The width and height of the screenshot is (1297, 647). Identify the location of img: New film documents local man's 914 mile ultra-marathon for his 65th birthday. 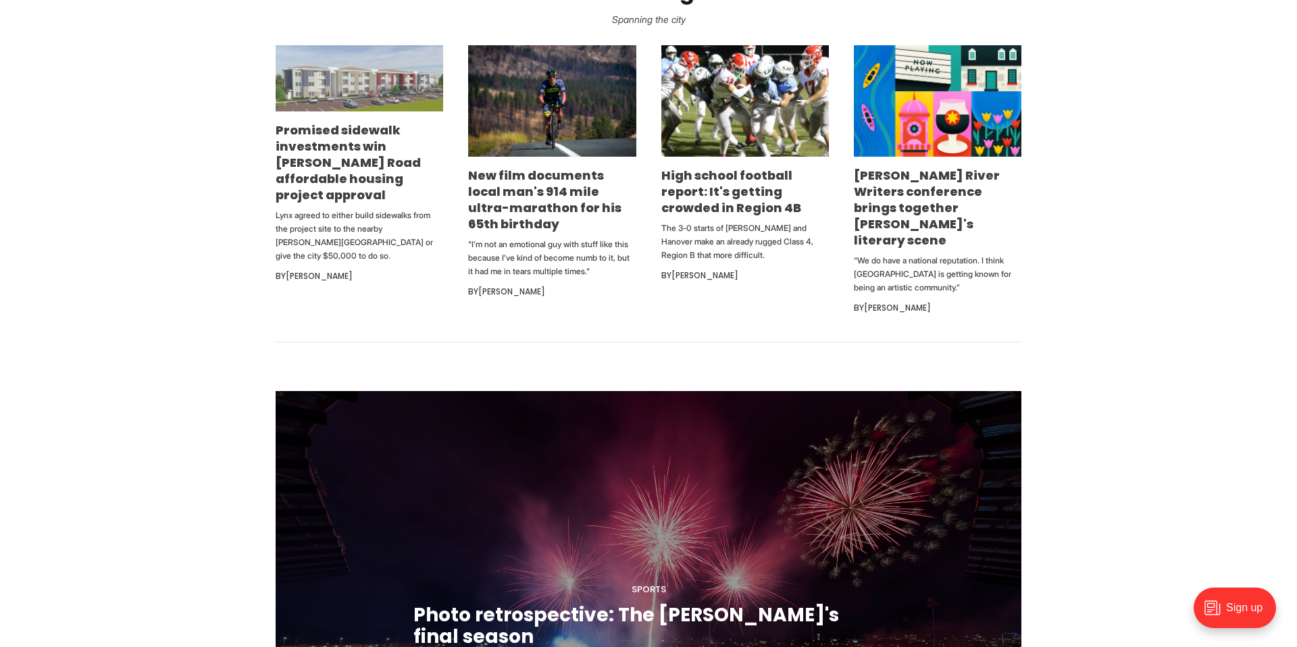
(552, 101).